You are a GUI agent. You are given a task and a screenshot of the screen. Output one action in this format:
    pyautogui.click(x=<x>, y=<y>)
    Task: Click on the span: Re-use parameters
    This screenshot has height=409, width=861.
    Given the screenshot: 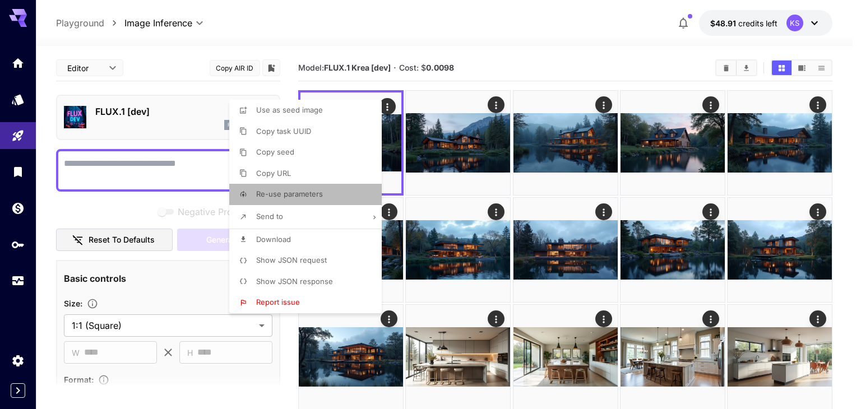 What is the action you would take?
    pyautogui.click(x=289, y=194)
    